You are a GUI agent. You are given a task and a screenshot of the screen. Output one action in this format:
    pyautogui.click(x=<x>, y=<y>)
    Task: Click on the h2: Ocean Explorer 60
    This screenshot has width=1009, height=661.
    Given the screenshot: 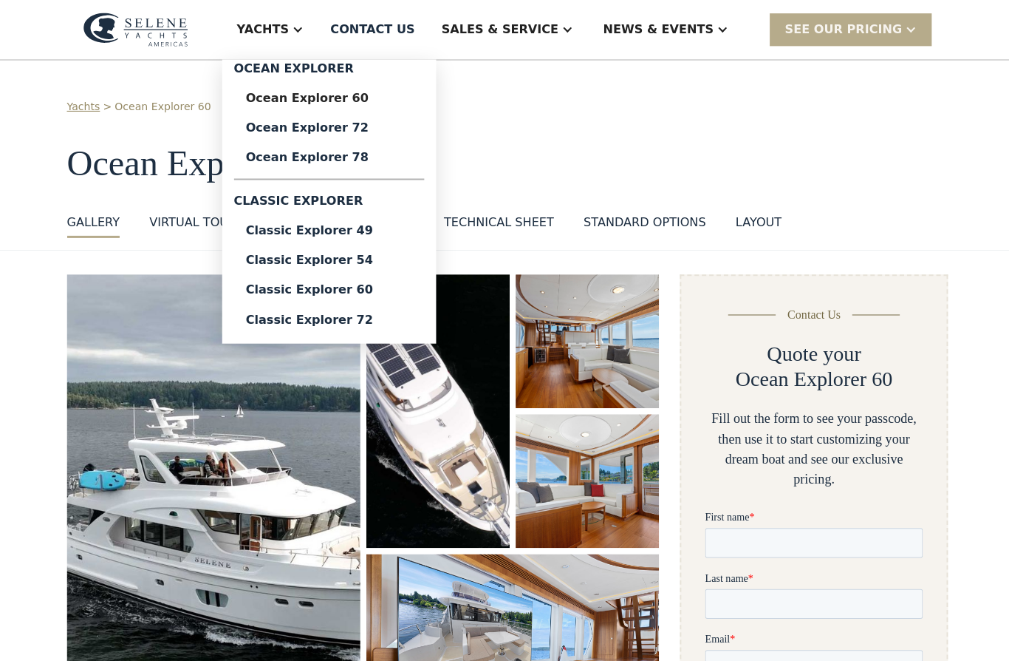 What is the action you would take?
    pyautogui.click(x=809, y=377)
    